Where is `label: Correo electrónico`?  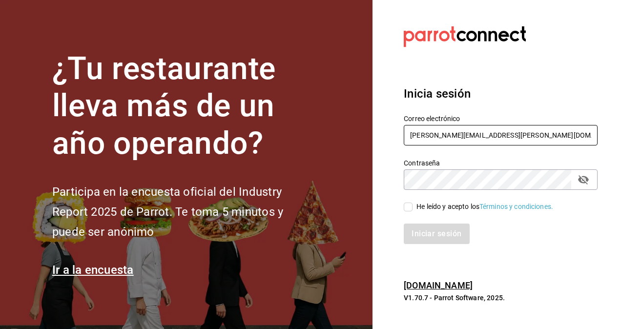
label: Correo electrónico is located at coordinates (500, 118).